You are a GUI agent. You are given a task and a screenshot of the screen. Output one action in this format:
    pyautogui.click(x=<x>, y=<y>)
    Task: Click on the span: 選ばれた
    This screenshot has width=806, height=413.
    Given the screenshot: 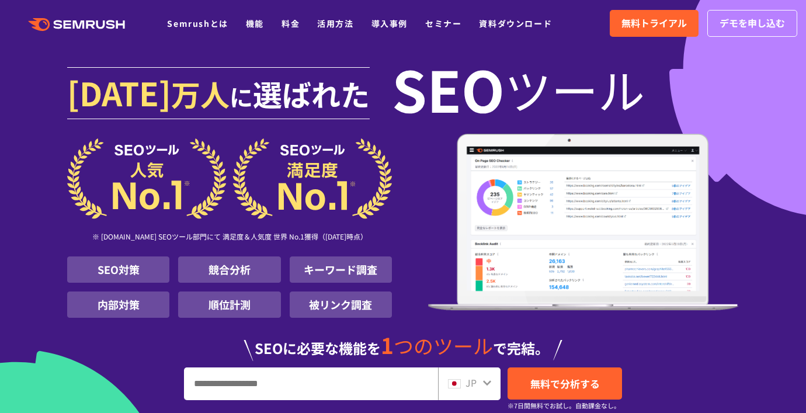 What is the action you would take?
    pyautogui.click(x=311, y=93)
    